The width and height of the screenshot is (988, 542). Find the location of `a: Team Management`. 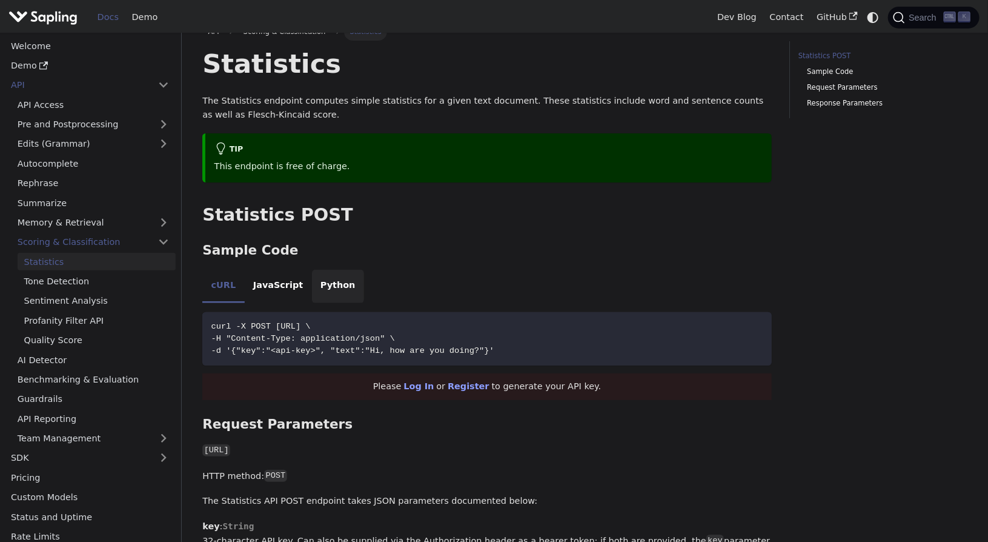

a: Team Management is located at coordinates (93, 438).